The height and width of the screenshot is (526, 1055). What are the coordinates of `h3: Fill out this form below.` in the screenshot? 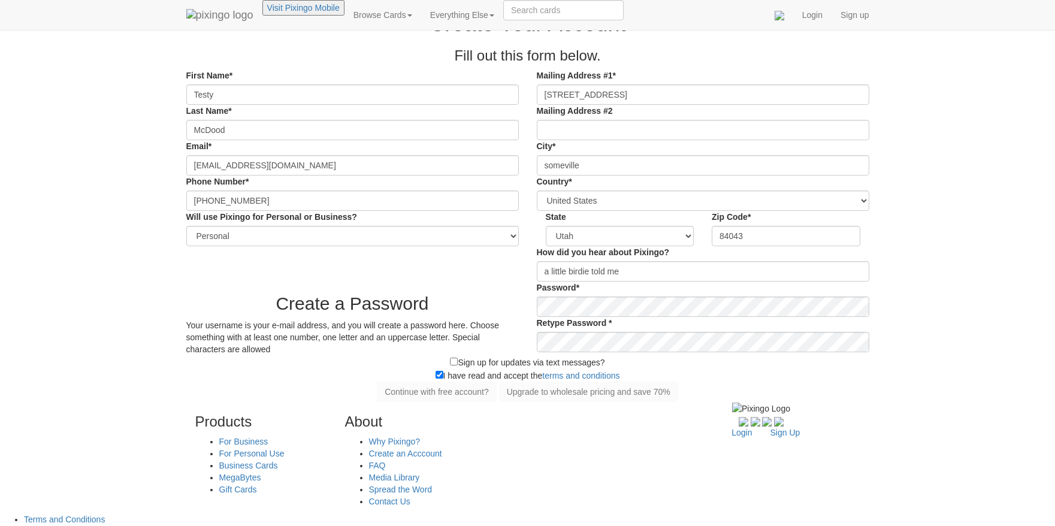 It's located at (528, 56).